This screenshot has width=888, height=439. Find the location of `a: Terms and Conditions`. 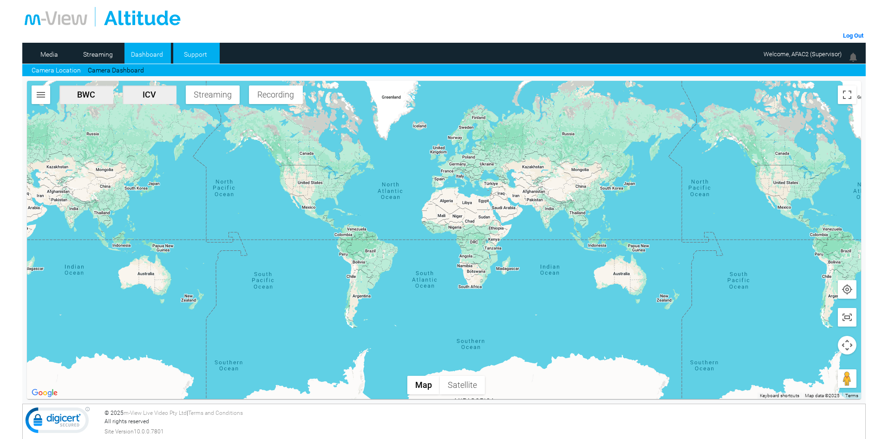

a: Terms and Conditions is located at coordinates (215, 413).